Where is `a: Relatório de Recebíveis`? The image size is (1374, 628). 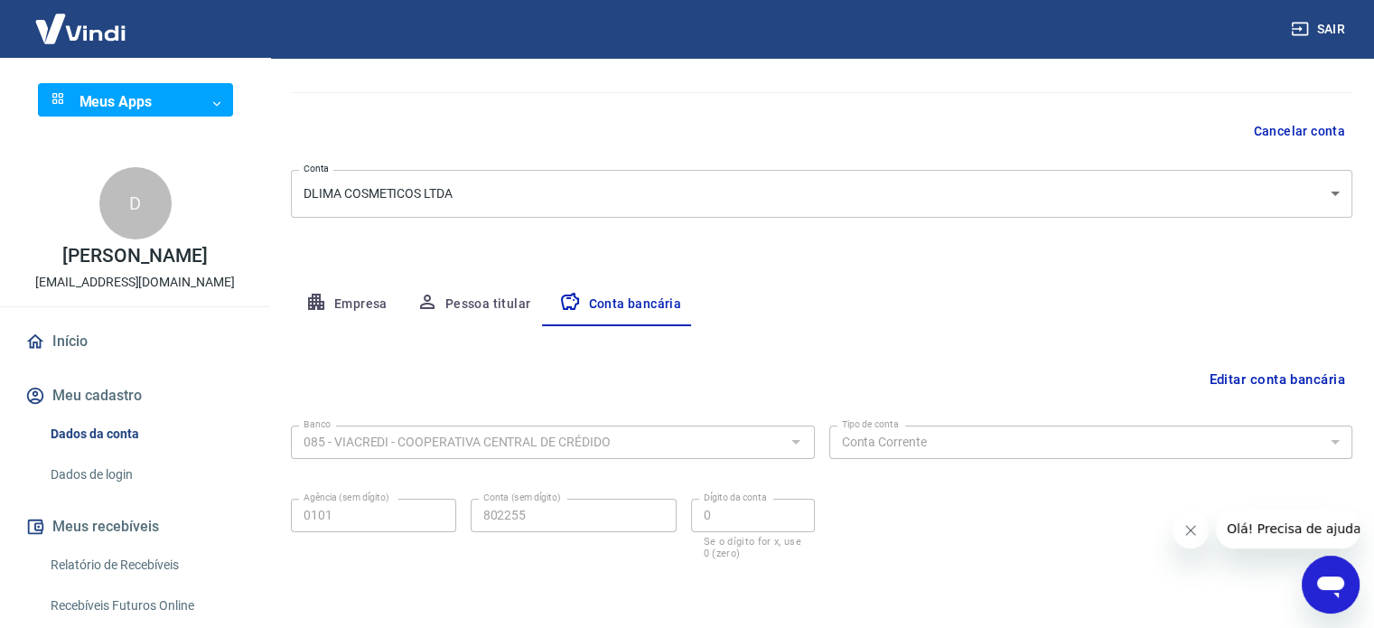
a: Relatório de Recebíveis is located at coordinates (145, 564).